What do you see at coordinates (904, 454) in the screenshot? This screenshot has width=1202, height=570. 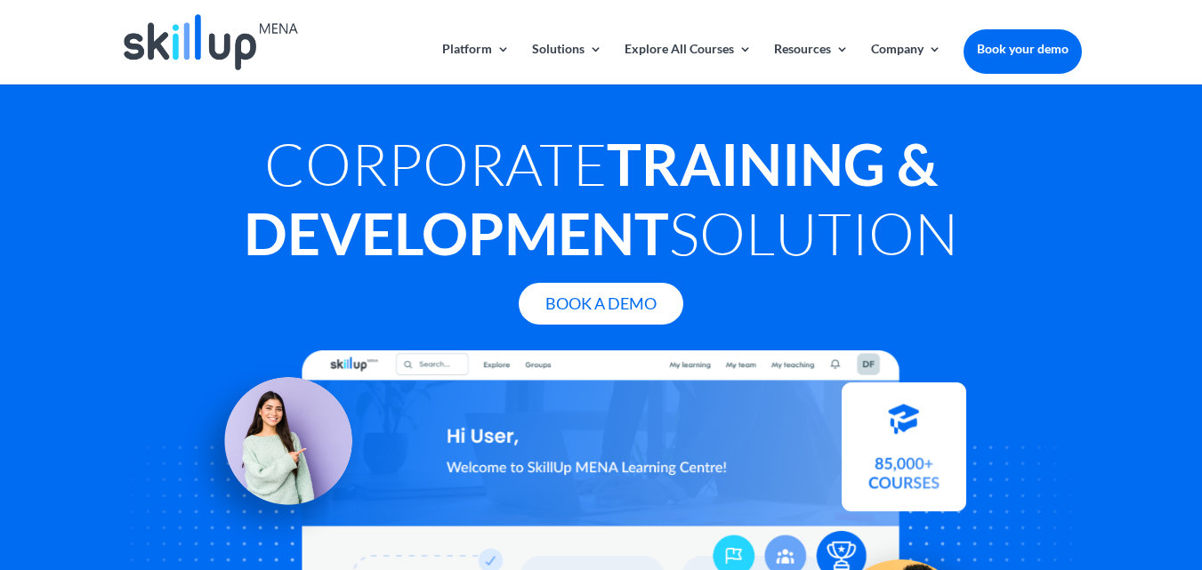 I see `img: Courses library - SkillUp MENA` at bounding box center [904, 454].